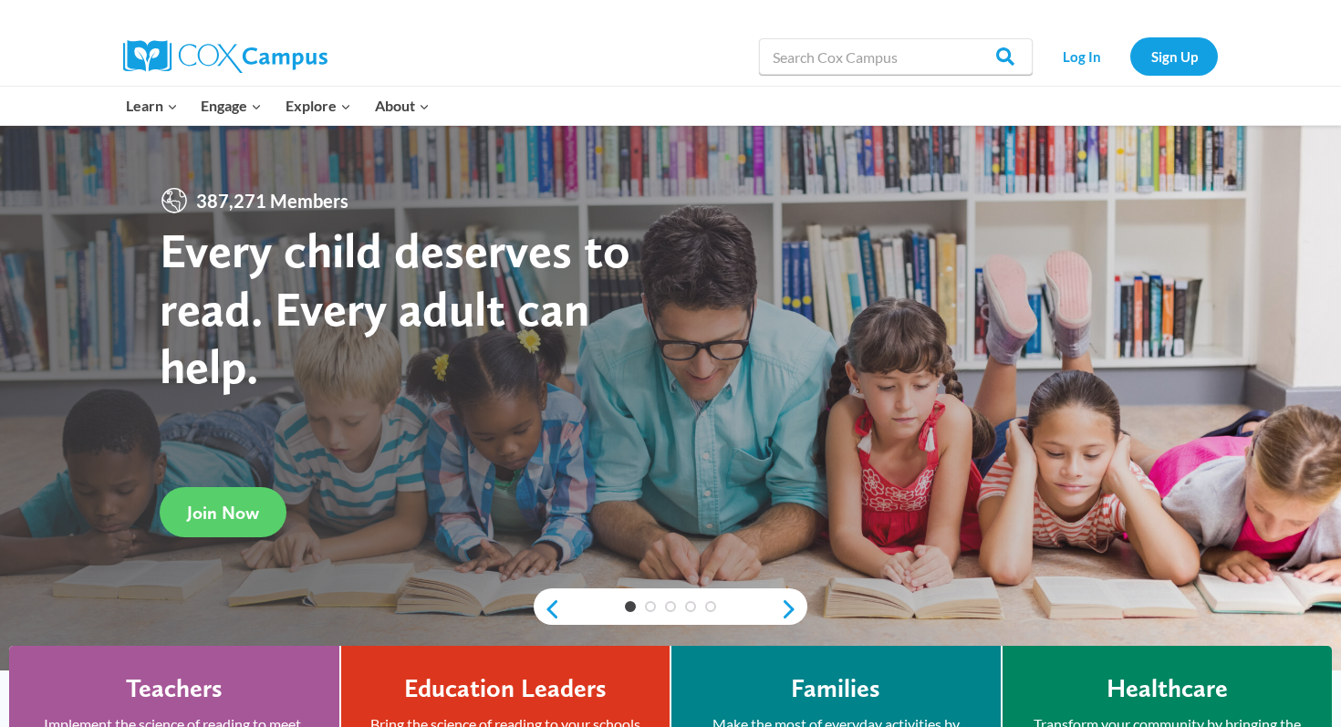 This screenshot has height=727, width=1341. What do you see at coordinates (1129, 56) in the screenshot?
I see `nav: Secondary Navigation` at bounding box center [1129, 56].